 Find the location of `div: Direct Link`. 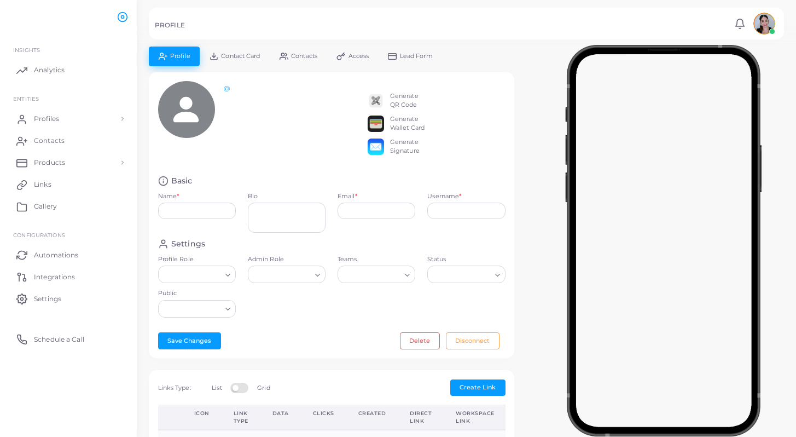

div: Direct Link is located at coordinates (421, 417).